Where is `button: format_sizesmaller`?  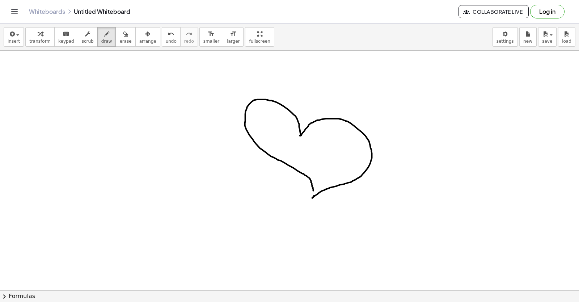 button: format_sizesmaller is located at coordinates (211, 37).